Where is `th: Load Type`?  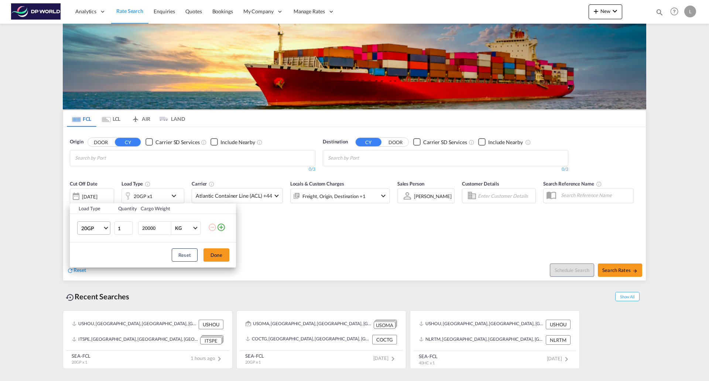 th: Load Type is located at coordinates (92, 208).